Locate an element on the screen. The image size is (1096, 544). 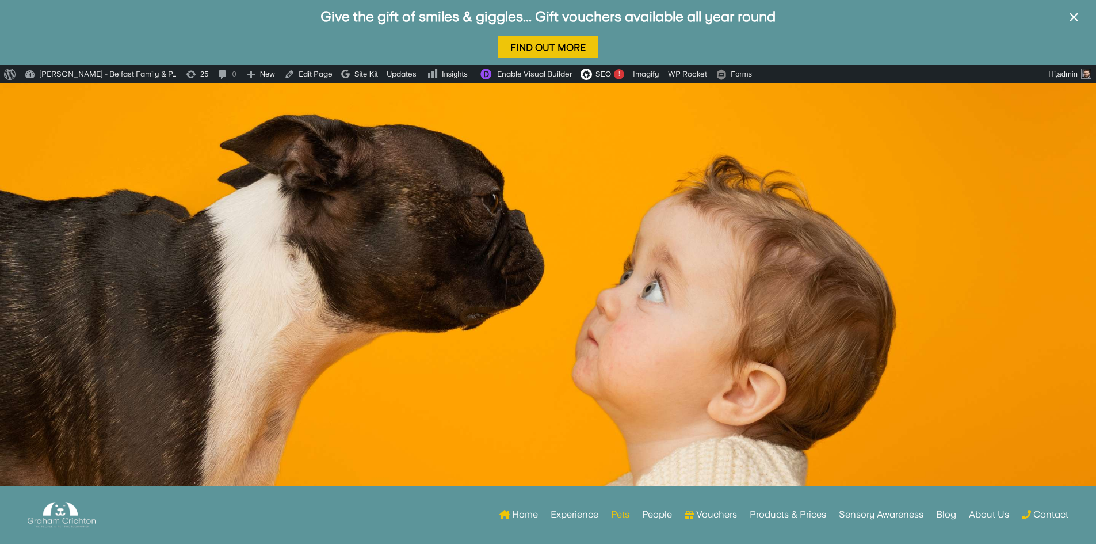
a: Imagify is located at coordinates (646, 74).